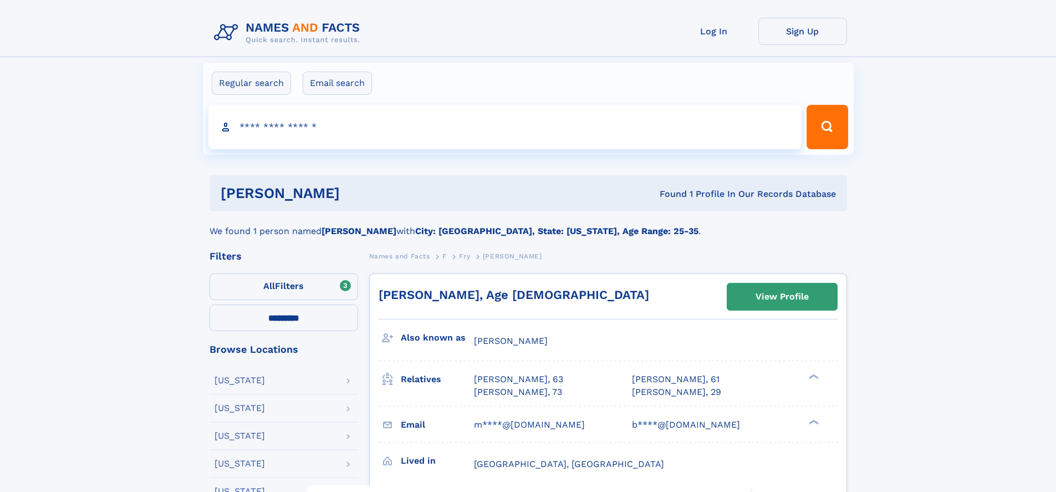  I want to click on input: search input, so click(505, 127).